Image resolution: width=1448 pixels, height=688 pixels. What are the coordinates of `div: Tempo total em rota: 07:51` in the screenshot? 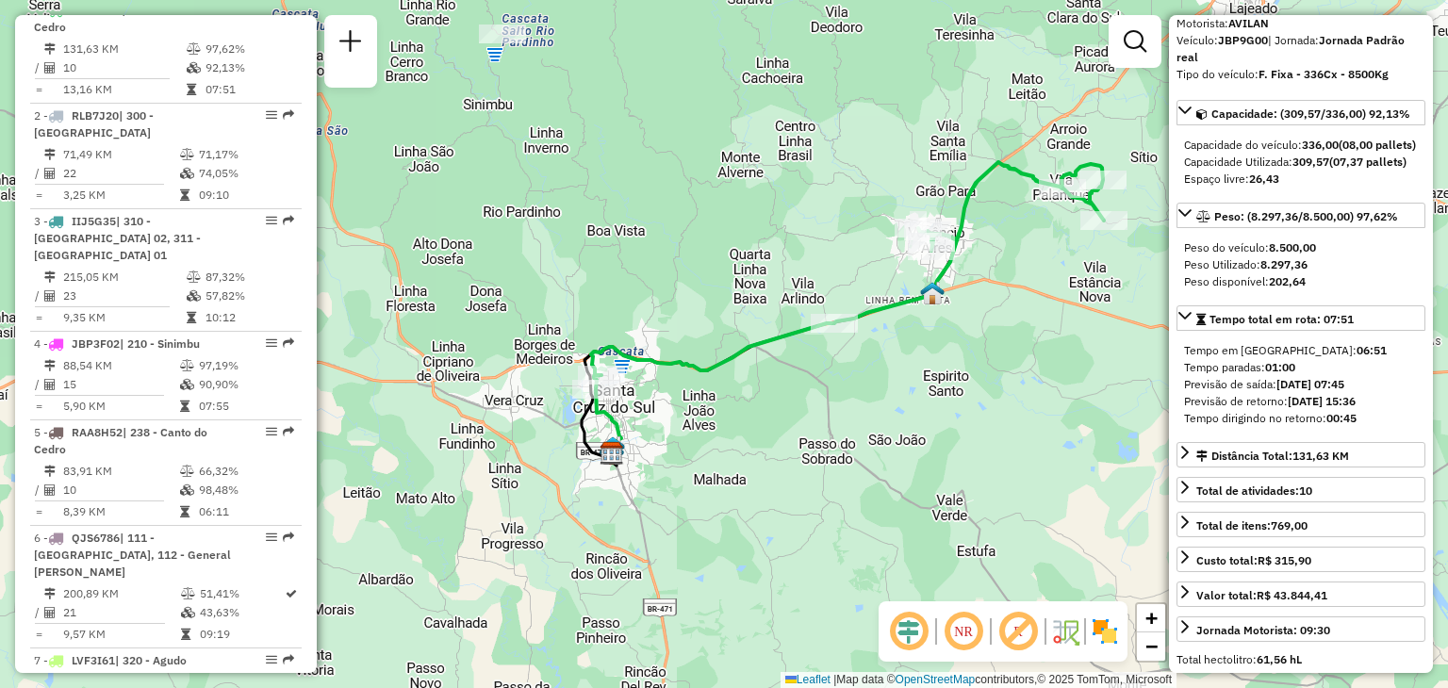 It's located at (1301, 385).